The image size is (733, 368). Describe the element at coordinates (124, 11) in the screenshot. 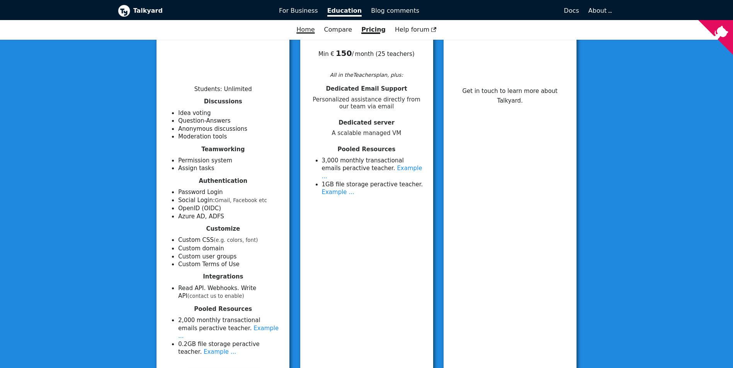

I see `img: Talkyard logo` at that location.